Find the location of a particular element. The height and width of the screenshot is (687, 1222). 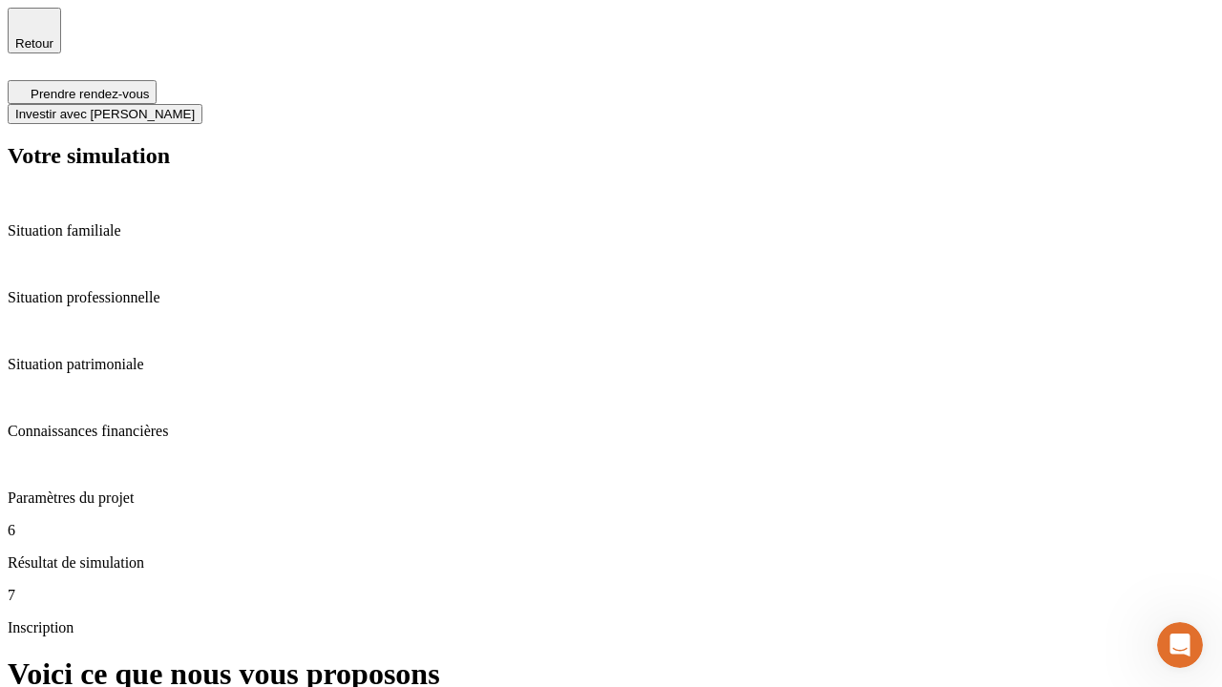

p: 7 is located at coordinates (611, 596).